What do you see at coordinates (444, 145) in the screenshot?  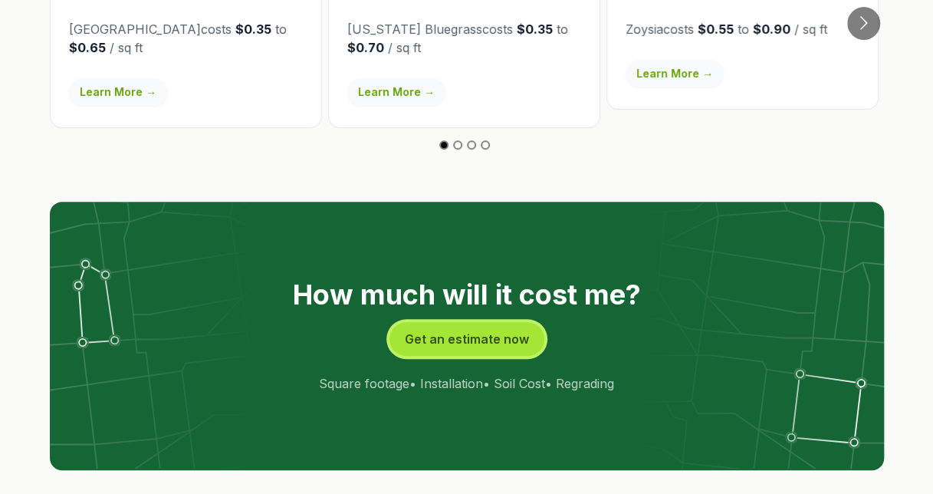 I see `button: Go to slide 1` at bounding box center [444, 145].